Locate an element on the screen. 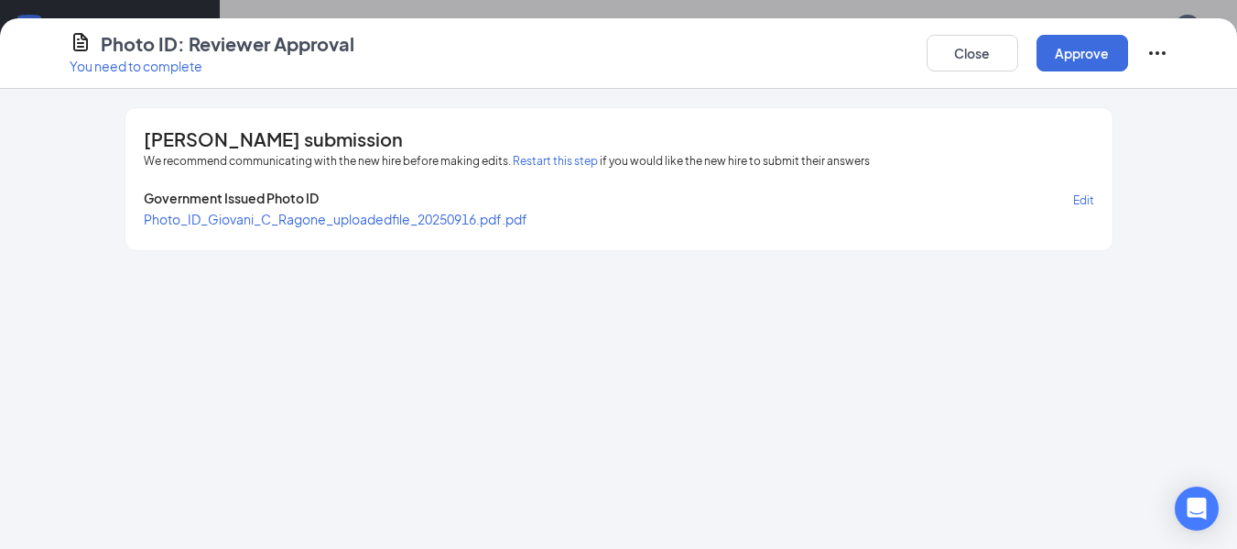 The image size is (1237, 549). div: Open Intercom Messenger is located at coordinates (1197, 508).